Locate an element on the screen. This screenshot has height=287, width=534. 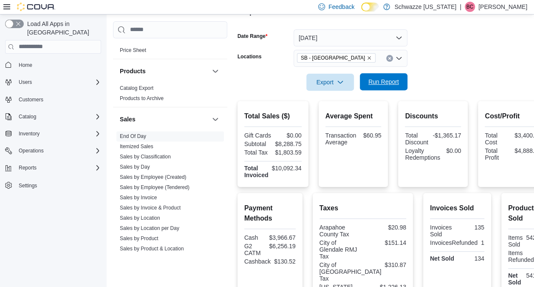
div: Total Profit is located at coordinates (498, 154).